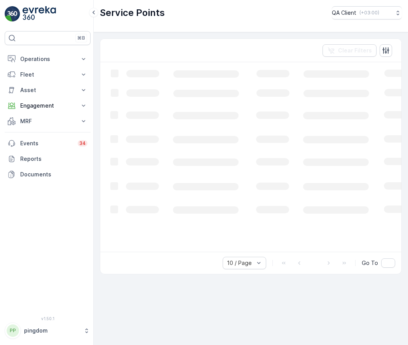 Image resolution: width=408 pixels, height=345 pixels. I want to click on button: Asset, so click(47, 90).